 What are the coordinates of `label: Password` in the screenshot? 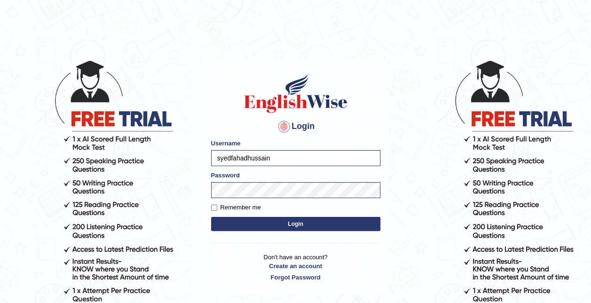 It's located at (225, 175).